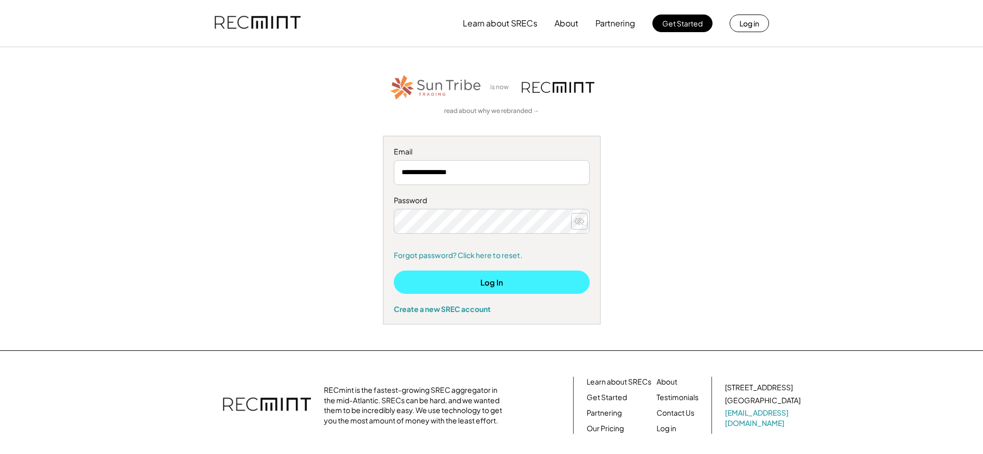 The width and height of the screenshot is (983, 454). What do you see at coordinates (492, 282) in the screenshot?
I see `button: Log In` at bounding box center [492, 282].